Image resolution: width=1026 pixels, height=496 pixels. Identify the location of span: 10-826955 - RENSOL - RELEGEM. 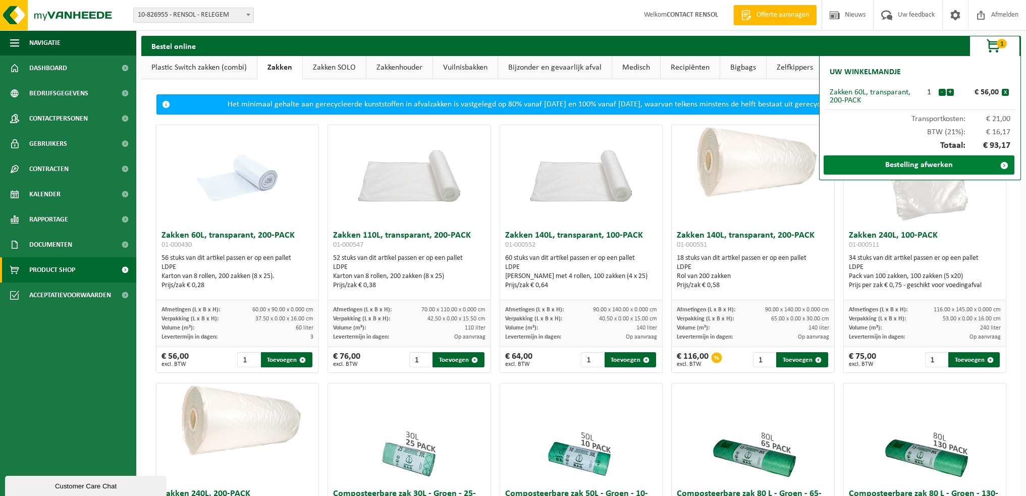
(193, 15).